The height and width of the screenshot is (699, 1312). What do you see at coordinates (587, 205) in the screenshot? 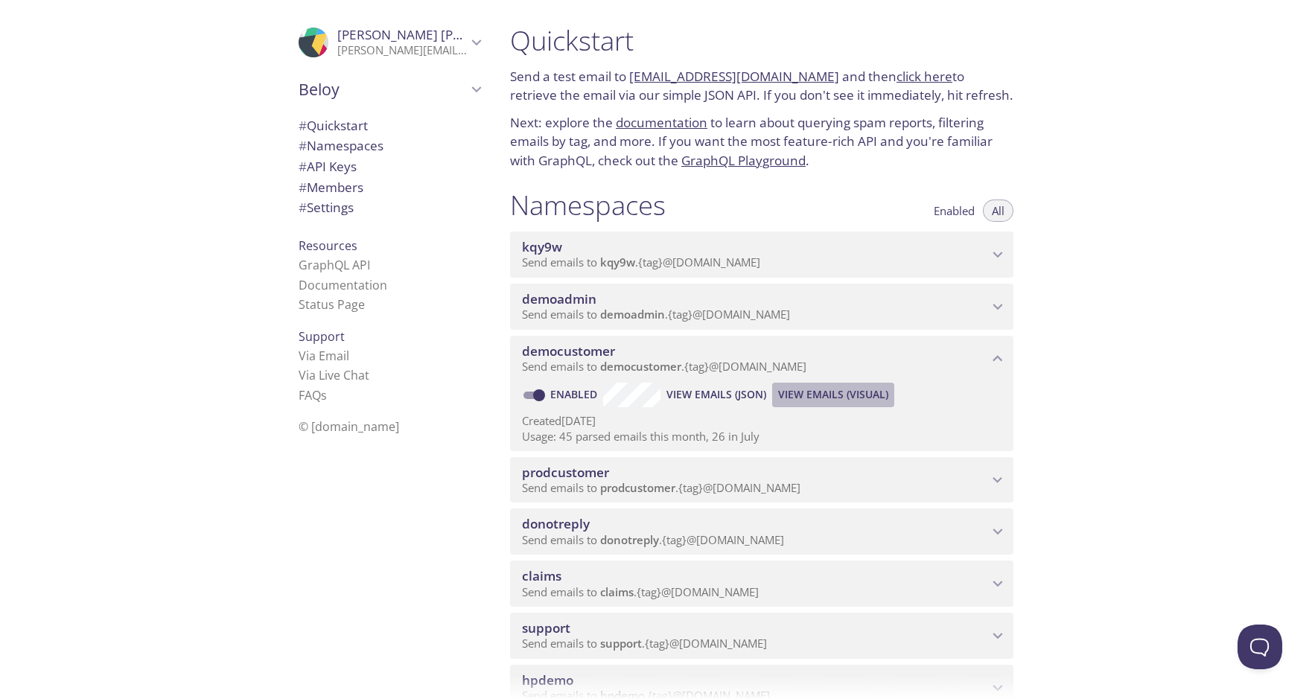
I see `h1: Namespaces` at bounding box center [587, 205].